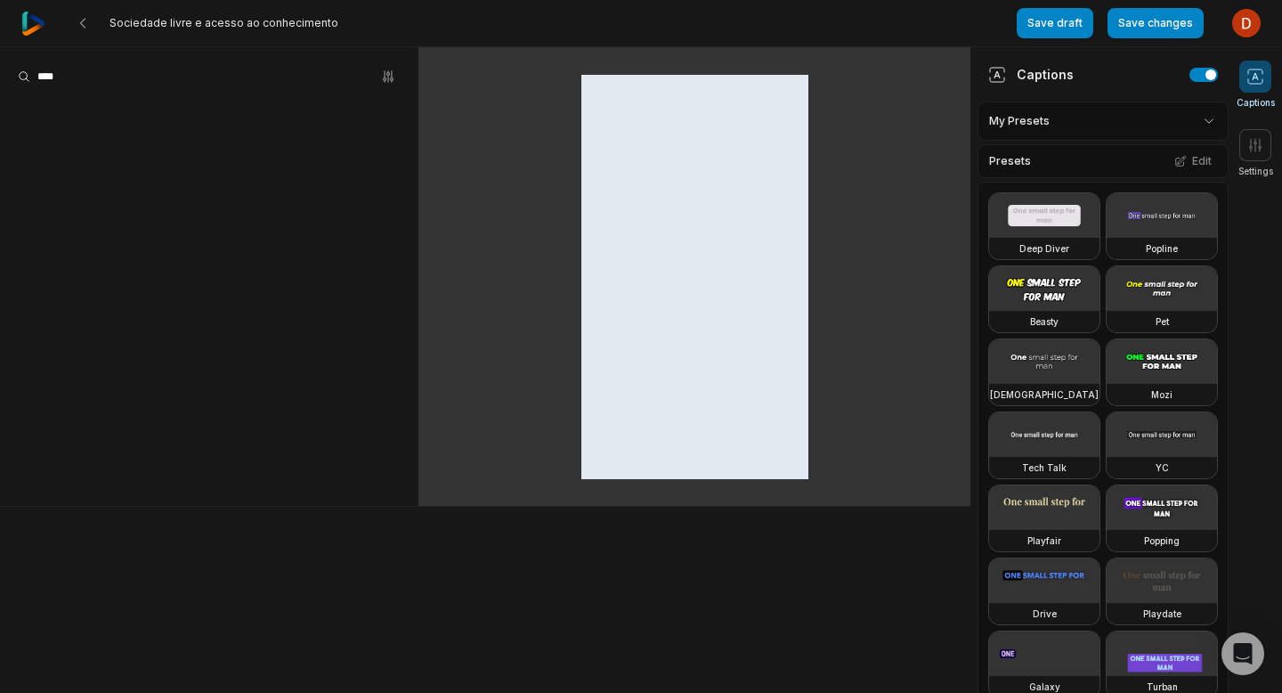 The height and width of the screenshot is (693, 1282). What do you see at coordinates (1045, 248) in the screenshot?
I see `h3: Deep Diver` at bounding box center [1045, 248].